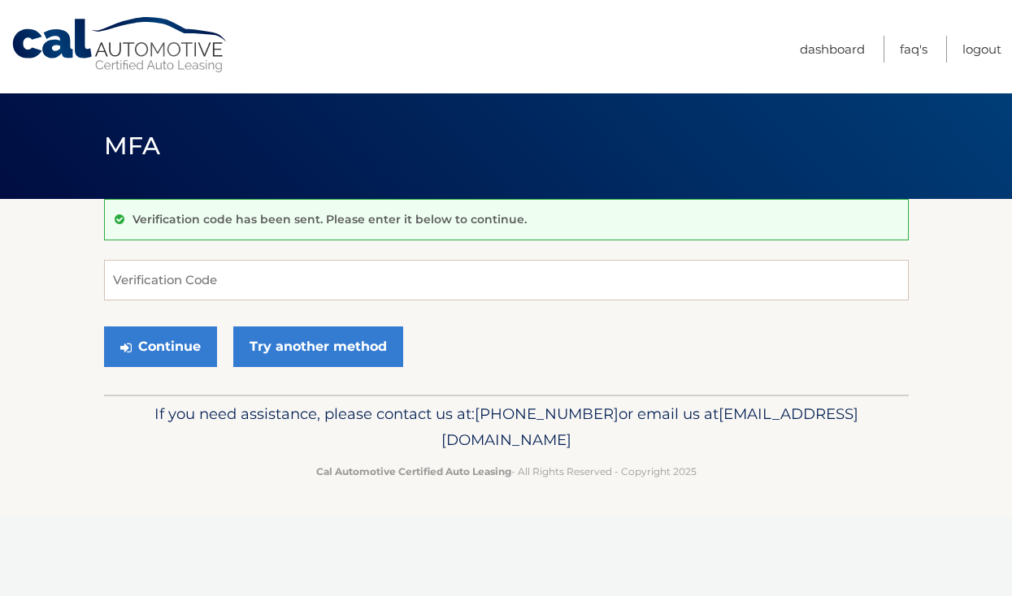  Describe the element at coordinates (506, 427) in the screenshot. I see `p: If you need assistance, please contact us at: or email us at` at that location.